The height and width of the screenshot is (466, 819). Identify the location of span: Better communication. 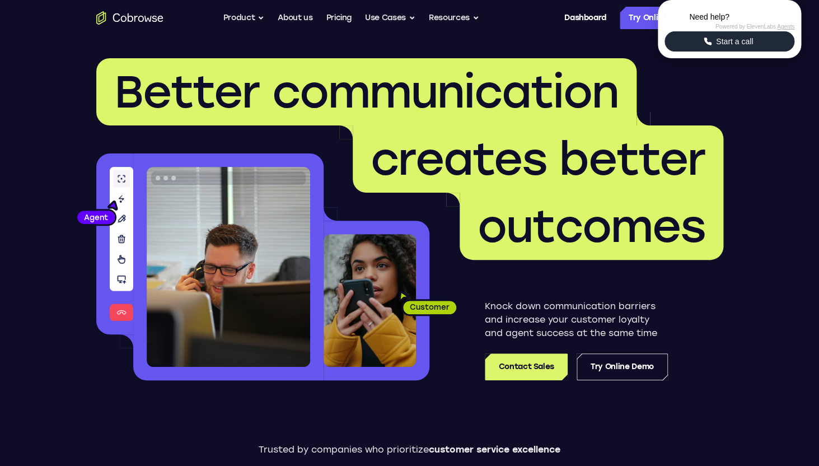
(366, 92).